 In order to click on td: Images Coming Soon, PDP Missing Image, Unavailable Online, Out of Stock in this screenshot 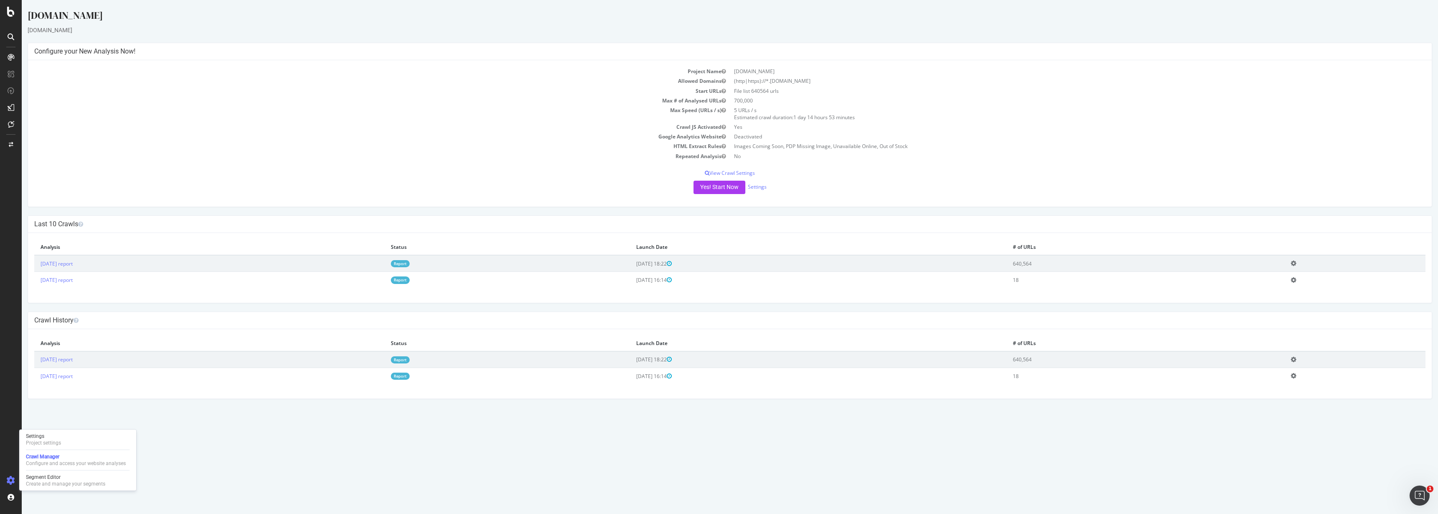, I will do `click(1056, 146)`.